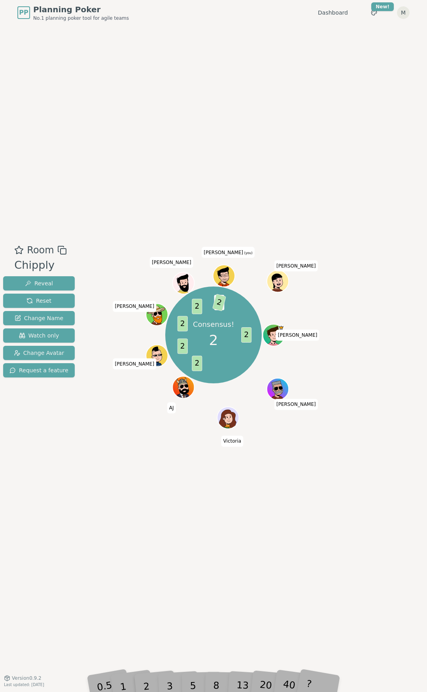  What do you see at coordinates (19, 250) in the screenshot?
I see `button: Add as favourite` at bounding box center [19, 250].